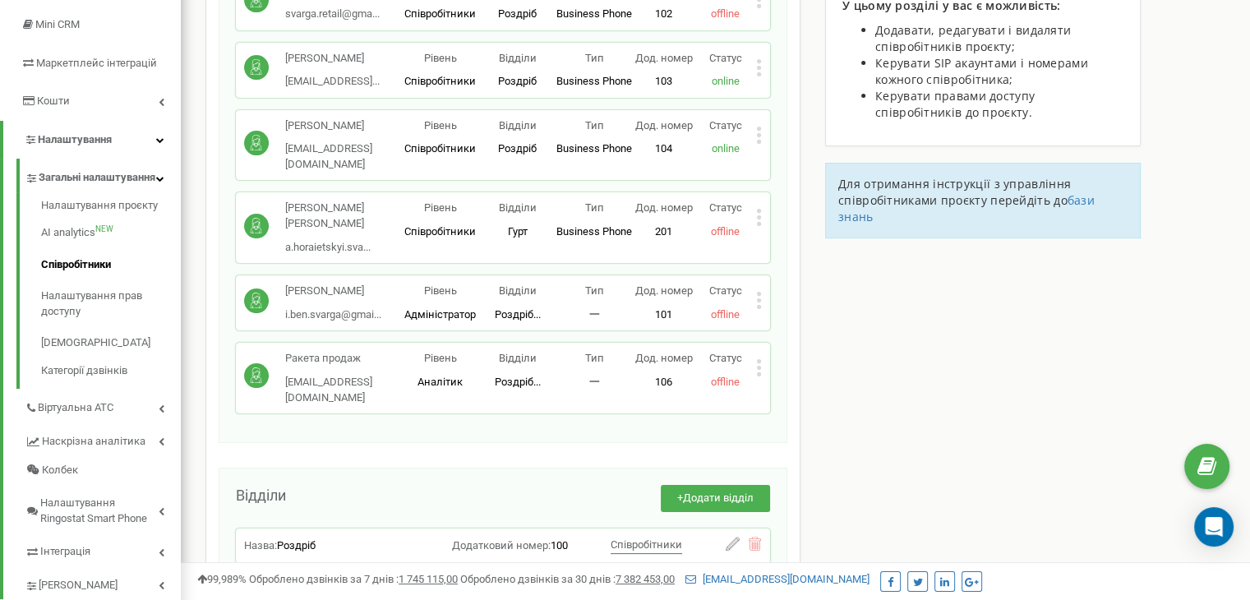 The height and width of the screenshot is (600, 1250). What do you see at coordinates (973, 38) in the screenshot?
I see `span: Додавати, редагувати і видаляти співробітників проєкту;` at bounding box center [973, 38].